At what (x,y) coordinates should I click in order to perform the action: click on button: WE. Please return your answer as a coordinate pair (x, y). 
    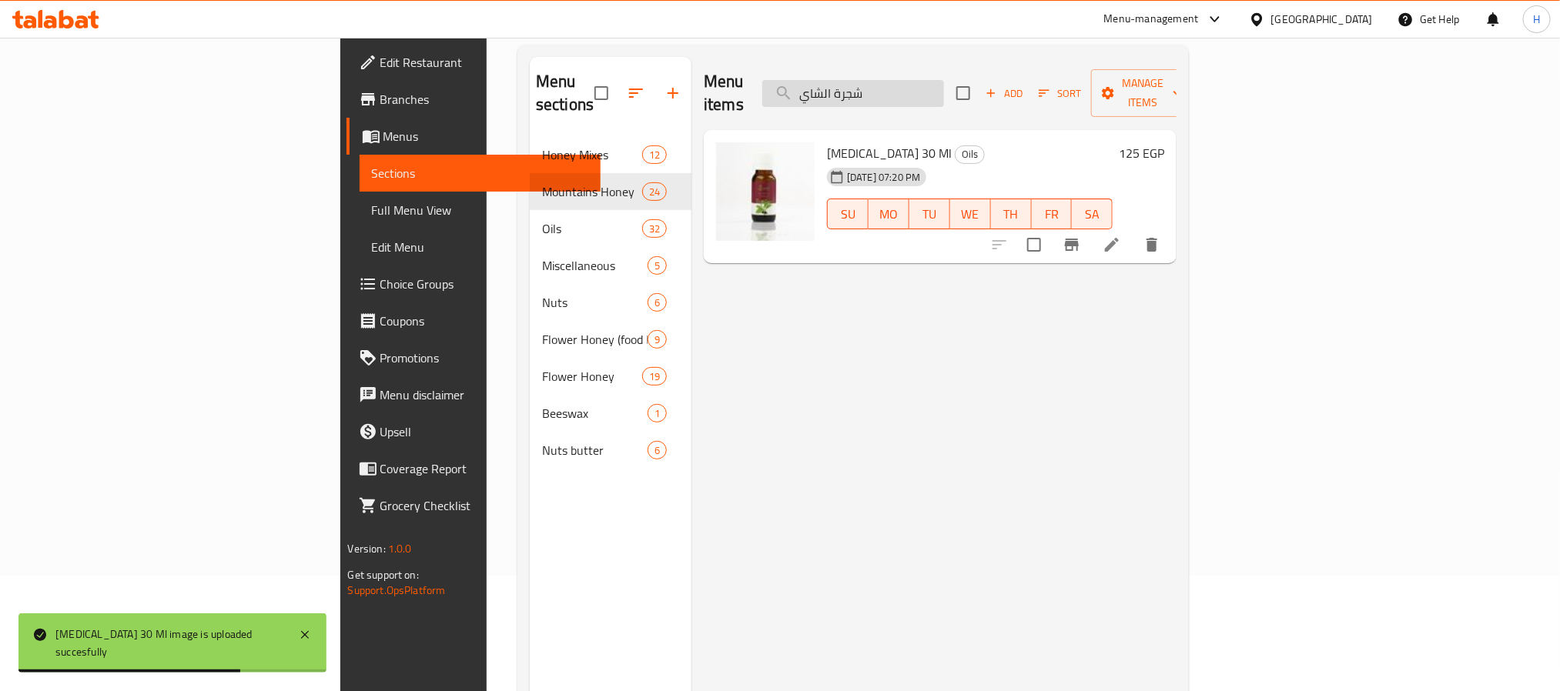
    Looking at the image, I should click on (970, 214).